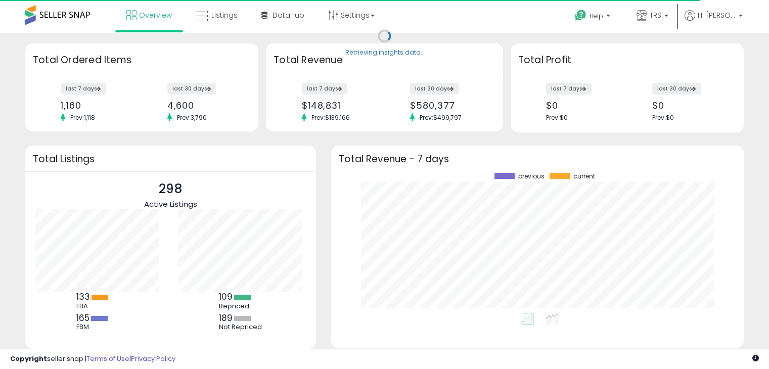 The width and height of the screenshot is (769, 369). I want to click on h3: Total Listings, so click(170, 159).